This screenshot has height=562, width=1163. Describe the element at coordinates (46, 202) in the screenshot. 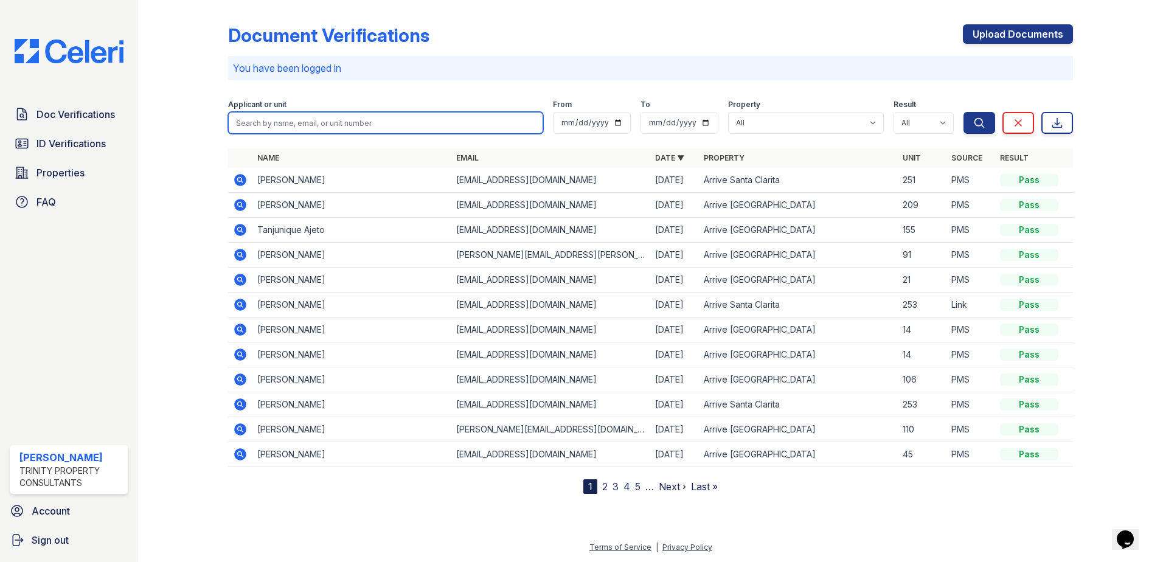

I see `span: FAQ` at that location.